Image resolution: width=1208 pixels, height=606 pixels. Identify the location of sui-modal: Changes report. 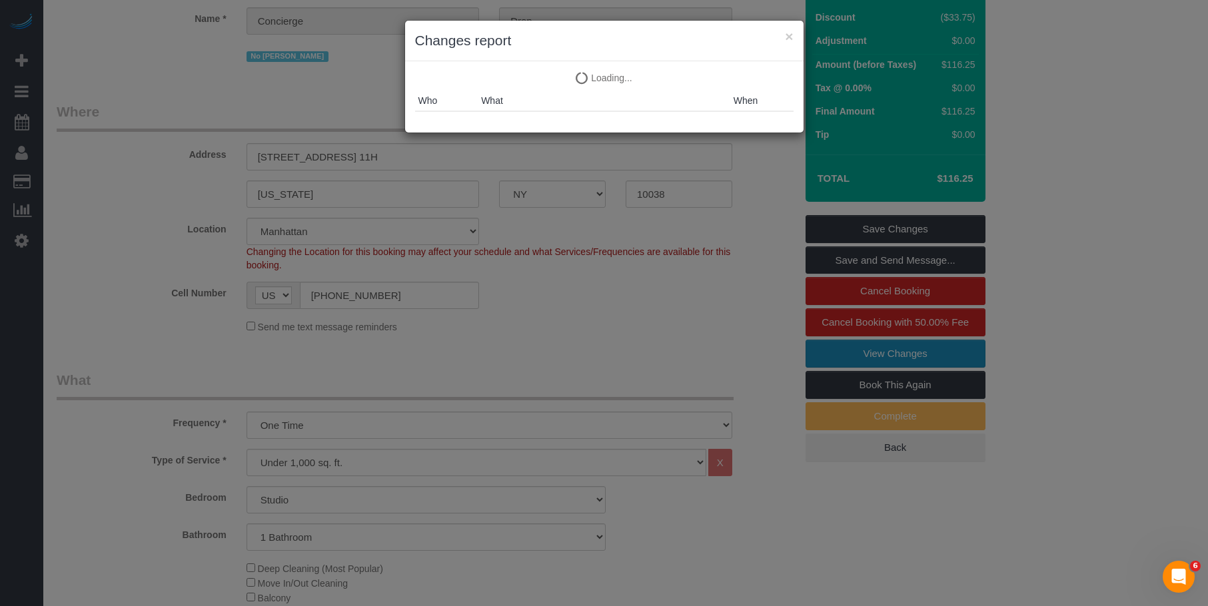
(604, 77).